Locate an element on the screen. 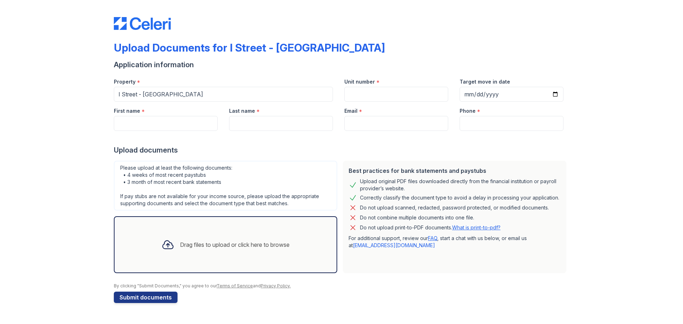 The width and height of the screenshot is (683, 324). div: Do not upload scanned, redacted, password protected, or modified documents. is located at coordinates (454, 208).